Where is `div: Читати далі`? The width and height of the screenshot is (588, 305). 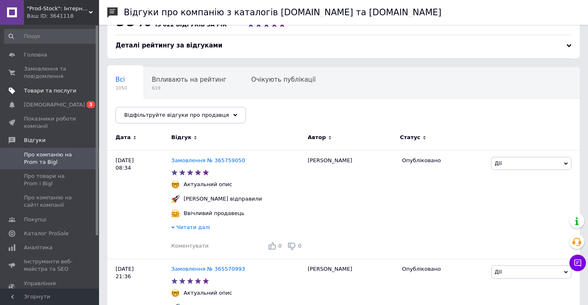 div: Читати далі is located at coordinates (237, 228).